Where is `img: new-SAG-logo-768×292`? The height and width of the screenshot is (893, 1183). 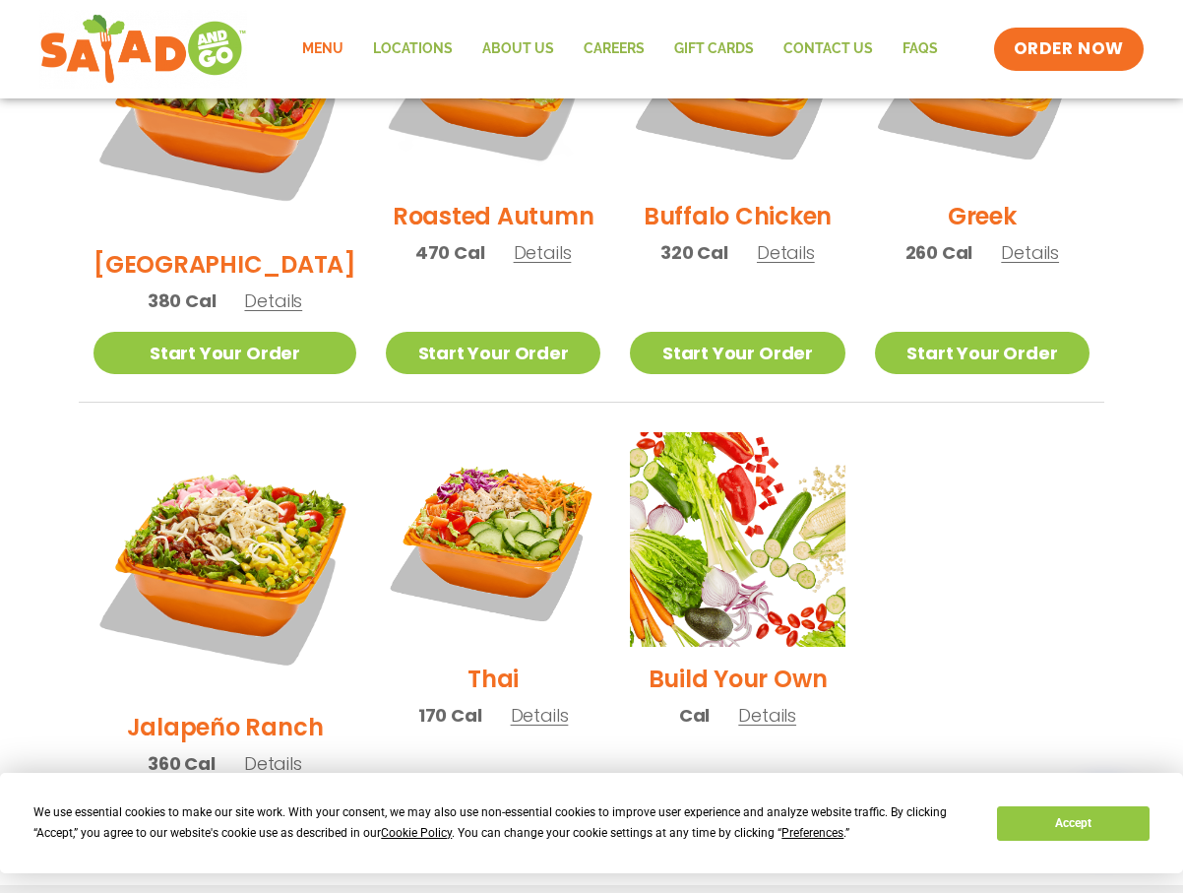 img: new-SAG-logo-768×292 is located at coordinates (143, 49).